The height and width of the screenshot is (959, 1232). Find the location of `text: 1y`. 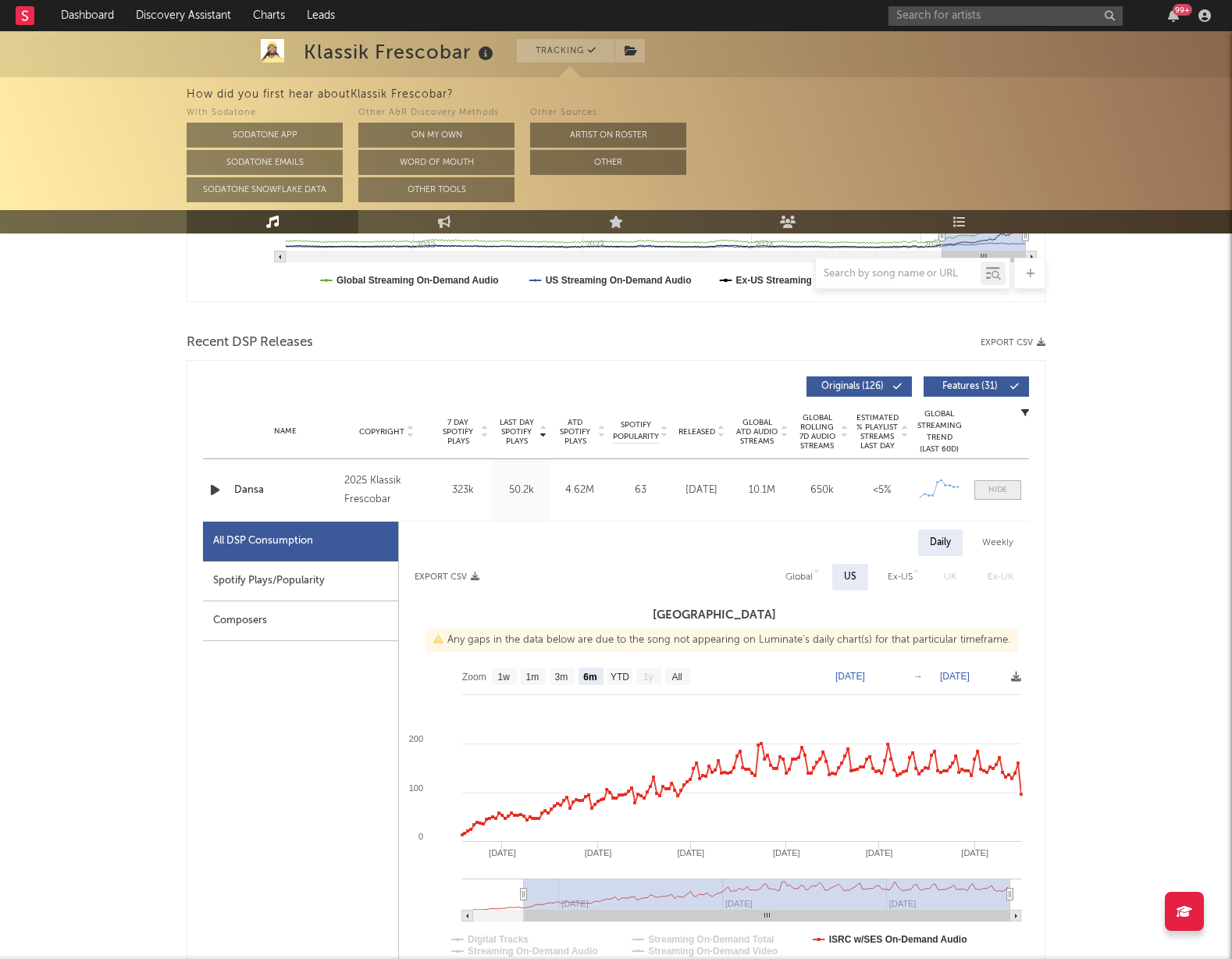

text: 1y is located at coordinates (648, 677).